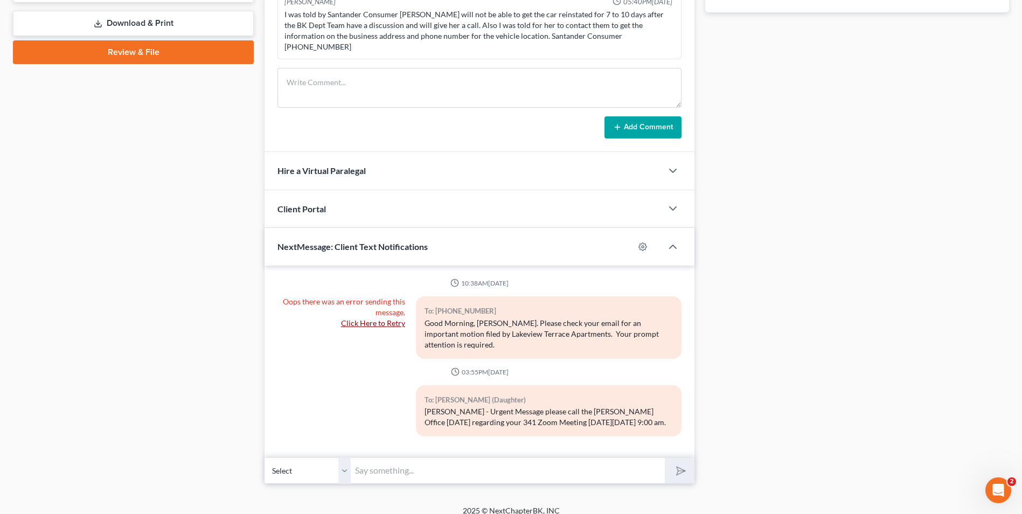 The height and width of the screenshot is (514, 1022). I want to click on span: 2, so click(1012, 482).